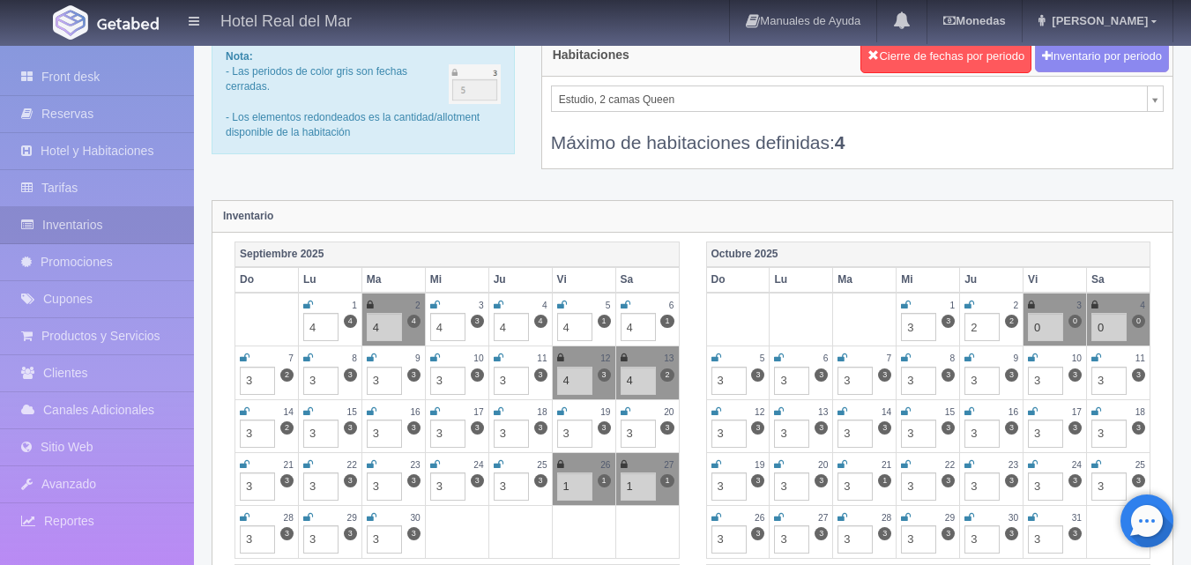  What do you see at coordinates (1015, 305) in the screenshot?
I see `small: 2` at bounding box center [1015, 305].